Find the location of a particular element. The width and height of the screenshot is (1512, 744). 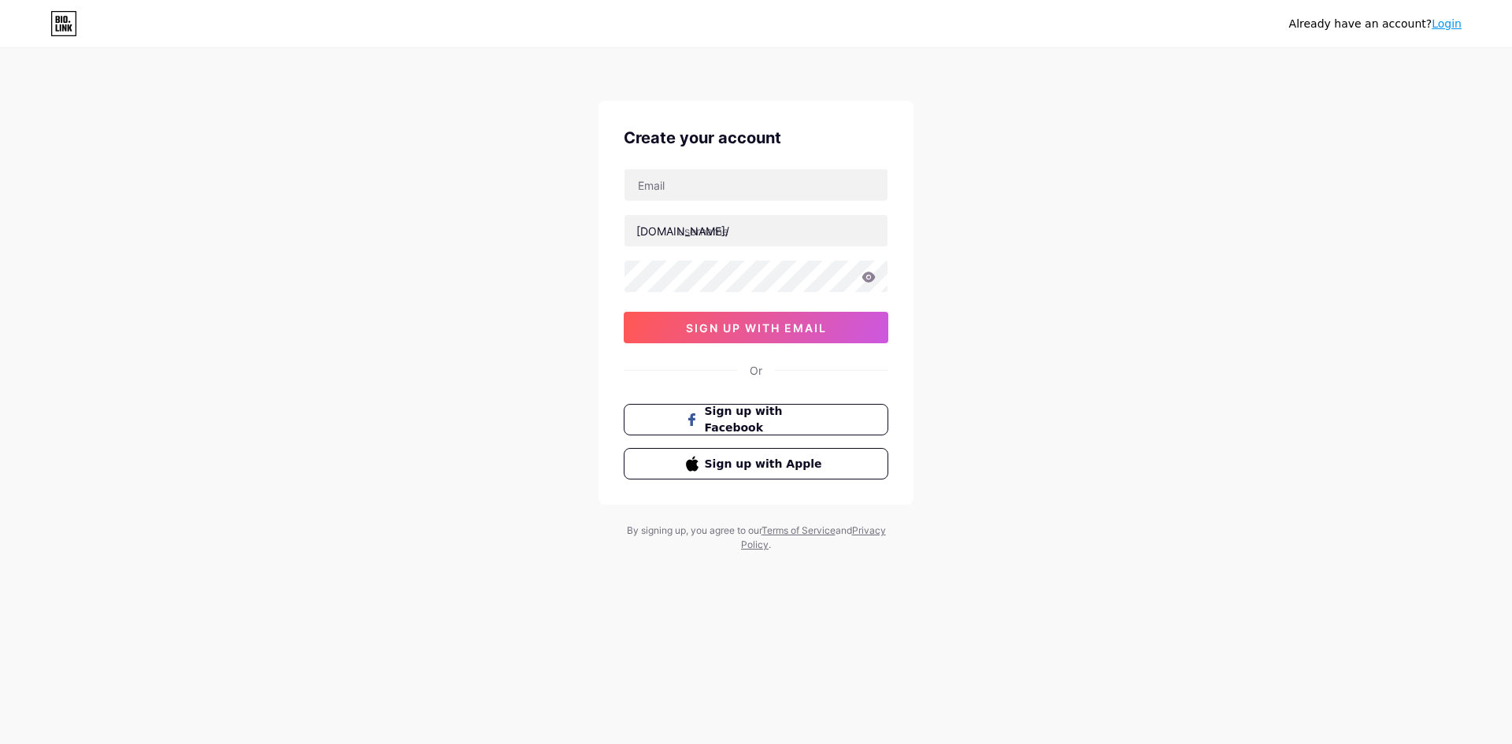

div: Create your account is located at coordinates (756, 138).